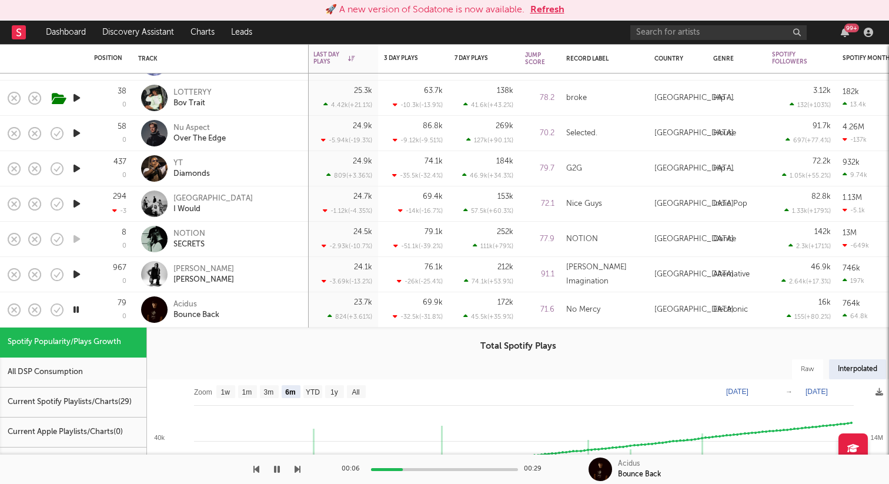 The image size is (889, 484). I want to click on text: 1y, so click(334, 392).